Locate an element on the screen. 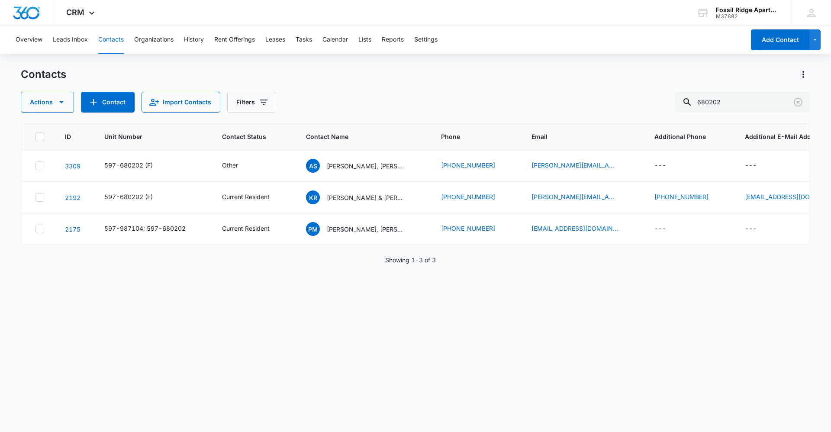 This screenshot has width=831, height=432. button: Leads Inbox is located at coordinates (70, 40).